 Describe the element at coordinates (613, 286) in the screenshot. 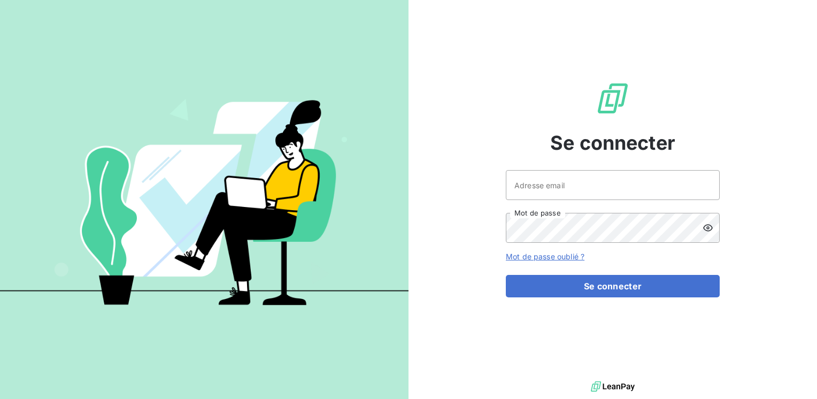

I see `button: Se connecter` at that location.